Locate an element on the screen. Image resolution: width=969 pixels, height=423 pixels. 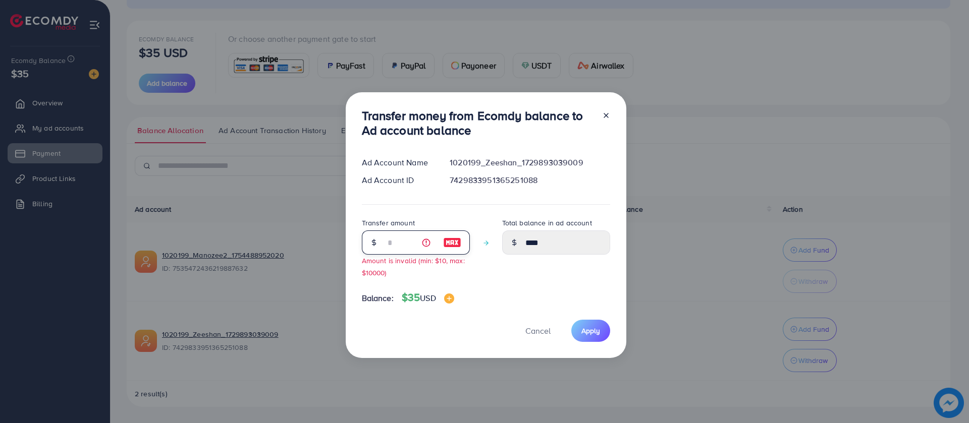
h3: Transfer money from Ecomdy balance to Ad account balance is located at coordinates (478, 123).